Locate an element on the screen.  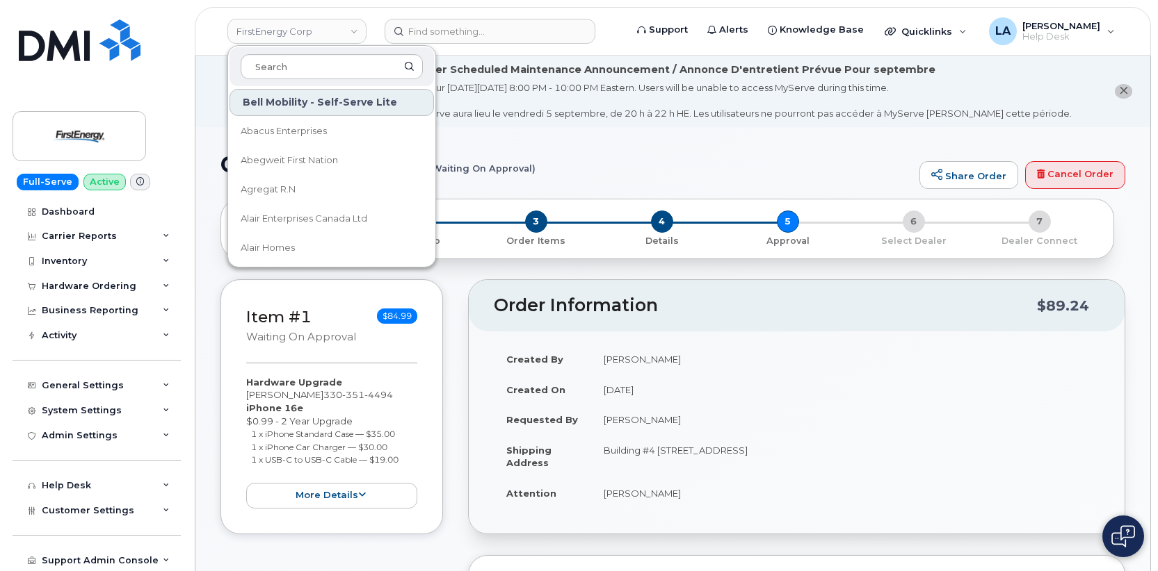
span: Abacus Enterprises is located at coordinates (284, 131).